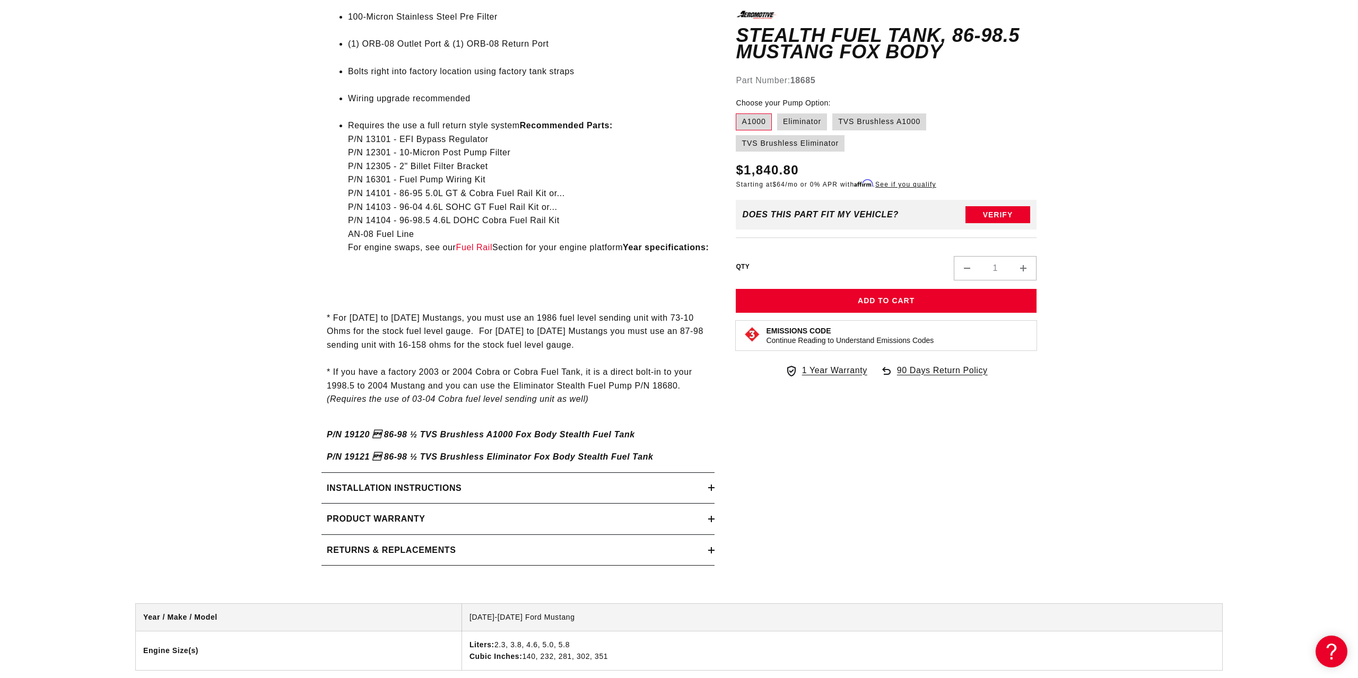 The width and height of the screenshot is (1358, 678). Describe the element at coordinates (820, 215) in the screenshot. I see `div: Does This part fit My vehicle?` at that location.